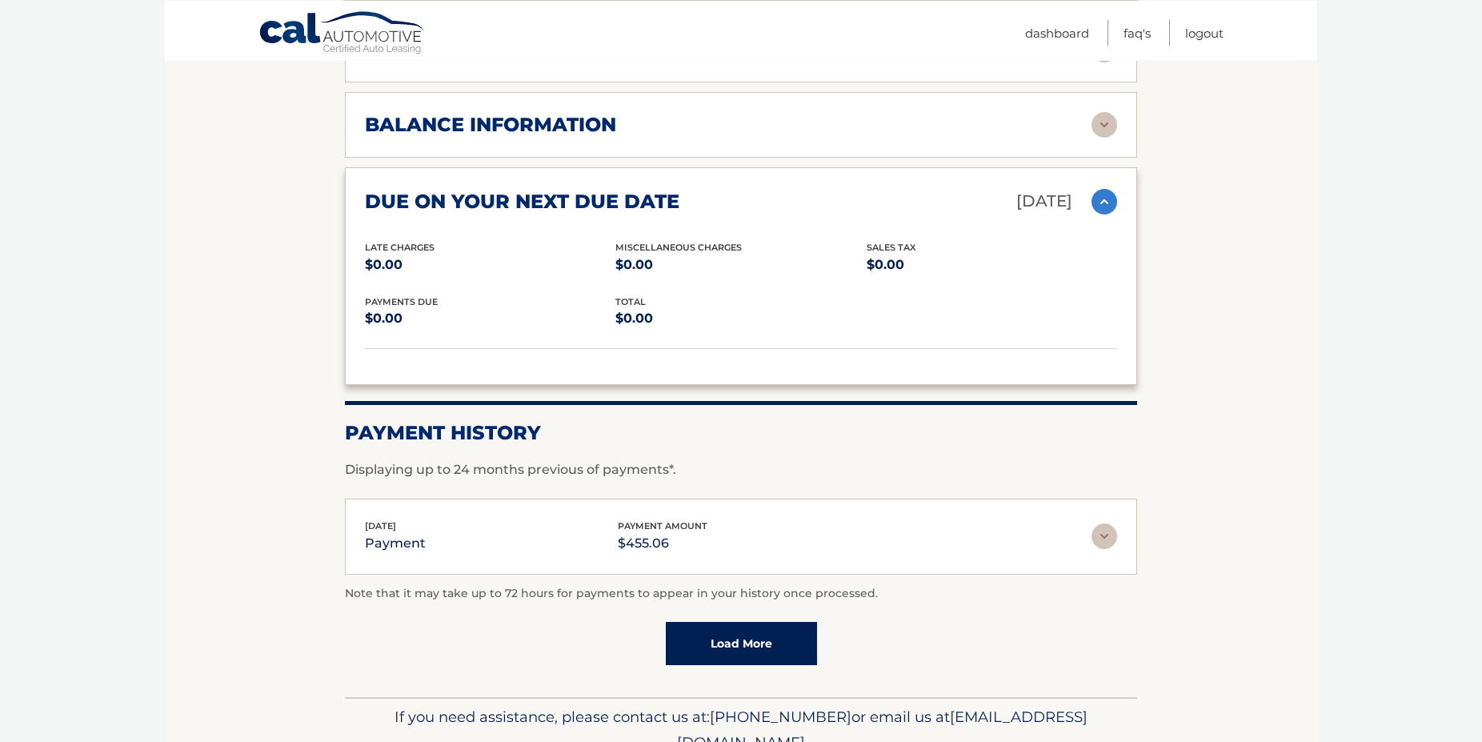 The image size is (1482, 742). I want to click on span: Late Charges, so click(399, 247).